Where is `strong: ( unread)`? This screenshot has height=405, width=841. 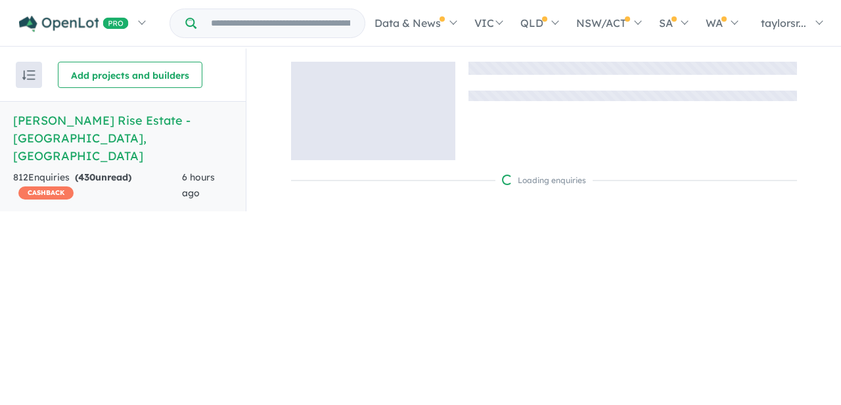
strong: ( unread) is located at coordinates (103, 177).